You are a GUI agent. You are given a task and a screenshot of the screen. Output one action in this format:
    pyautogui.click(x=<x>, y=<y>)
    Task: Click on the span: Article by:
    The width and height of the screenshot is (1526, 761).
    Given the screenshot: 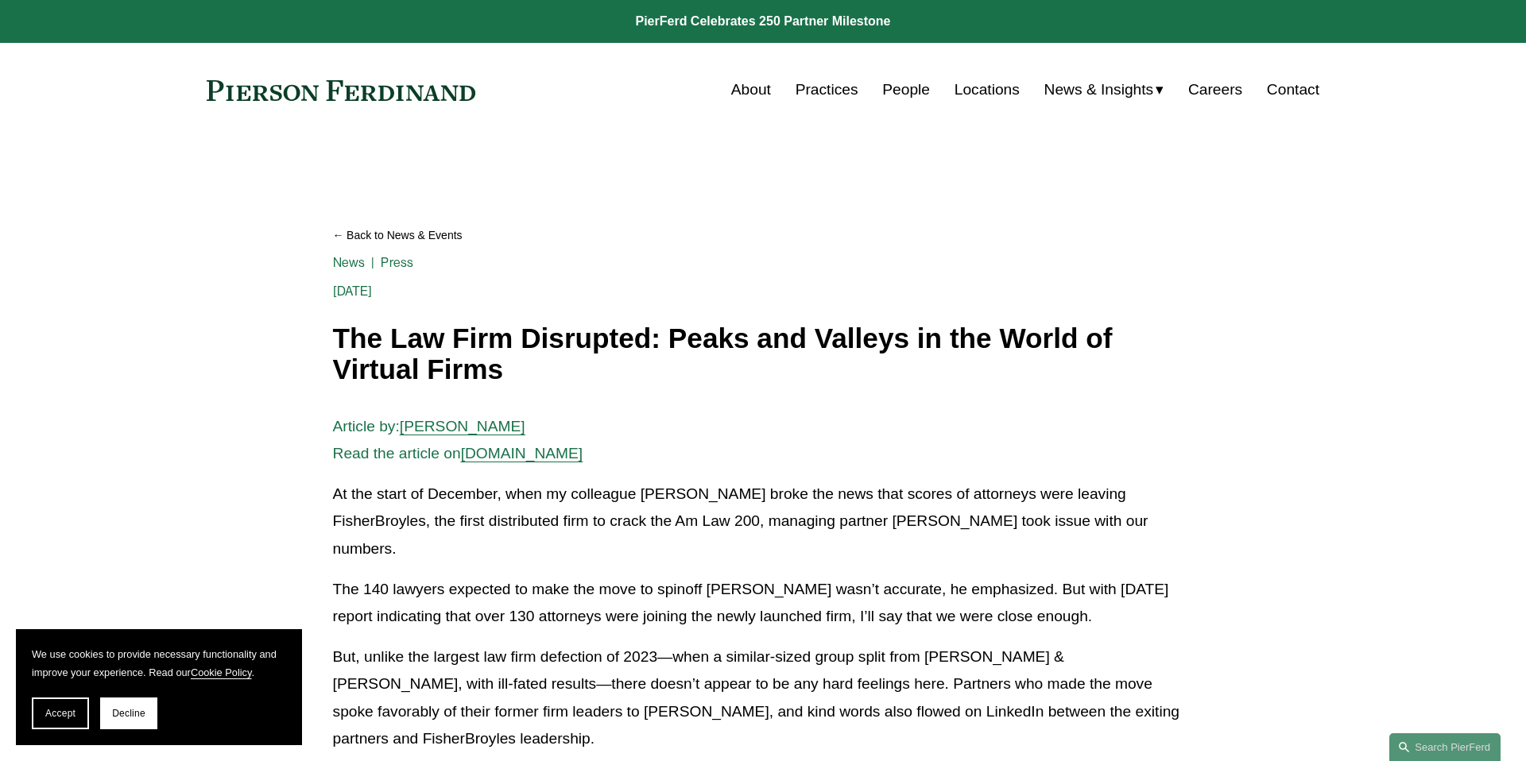 What is the action you would take?
    pyautogui.click(x=366, y=426)
    